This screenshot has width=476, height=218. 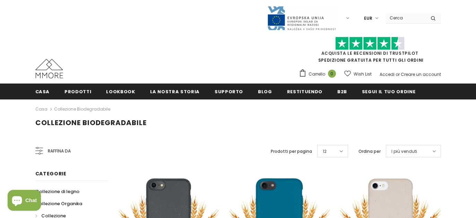 What do you see at coordinates (406, 18) in the screenshot?
I see `input: Search Site` at bounding box center [406, 18].